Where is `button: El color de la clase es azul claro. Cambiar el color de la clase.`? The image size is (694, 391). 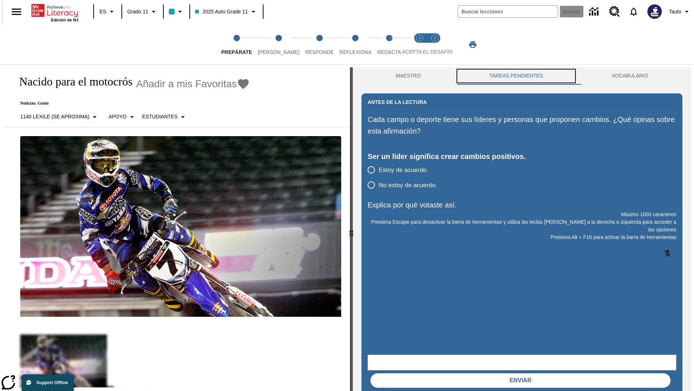
button: El color de la clase es azul claro. Cambiar el color de la clase. is located at coordinates (176, 12).